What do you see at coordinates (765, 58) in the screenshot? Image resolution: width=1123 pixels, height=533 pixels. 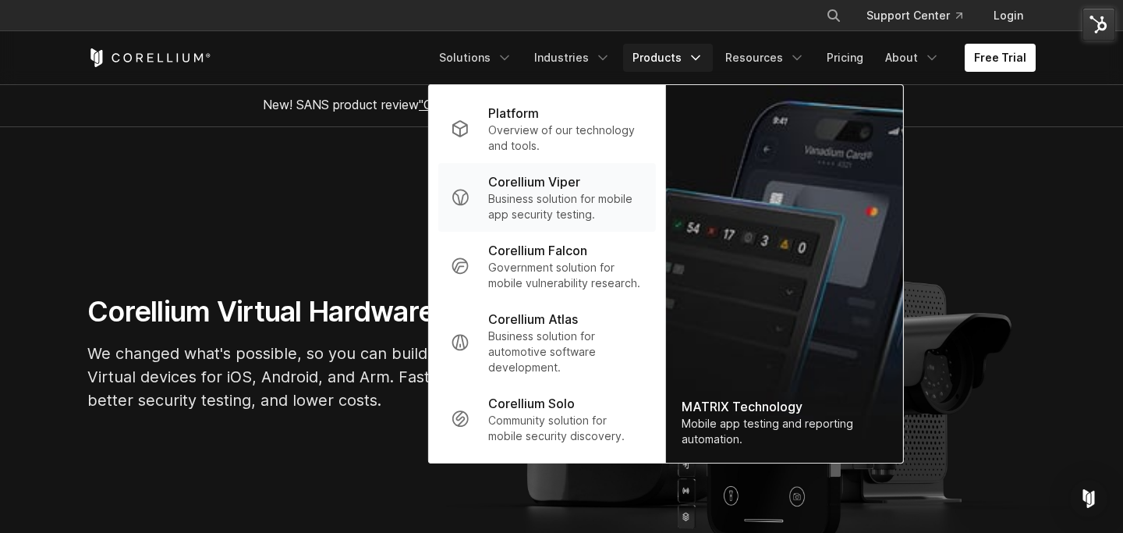 I see `a: Resources` at bounding box center [765, 58].